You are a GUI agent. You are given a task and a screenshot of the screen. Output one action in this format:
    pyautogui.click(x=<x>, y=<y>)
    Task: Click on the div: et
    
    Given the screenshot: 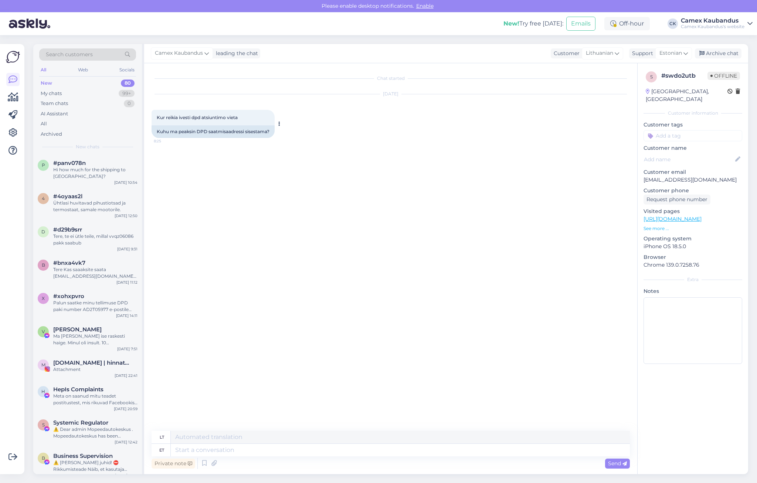 What is the action you would take?
    pyautogui.click(x=162, y=450)
    